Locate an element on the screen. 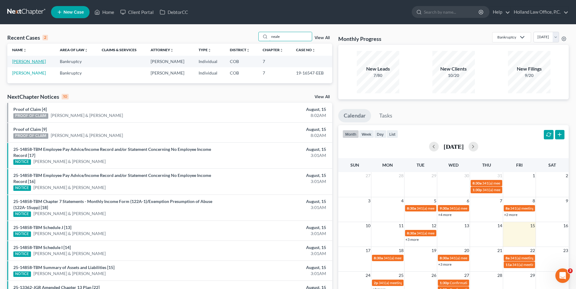 The image size is (576, 289). div: New Filings is located at coordinates (529, 69).